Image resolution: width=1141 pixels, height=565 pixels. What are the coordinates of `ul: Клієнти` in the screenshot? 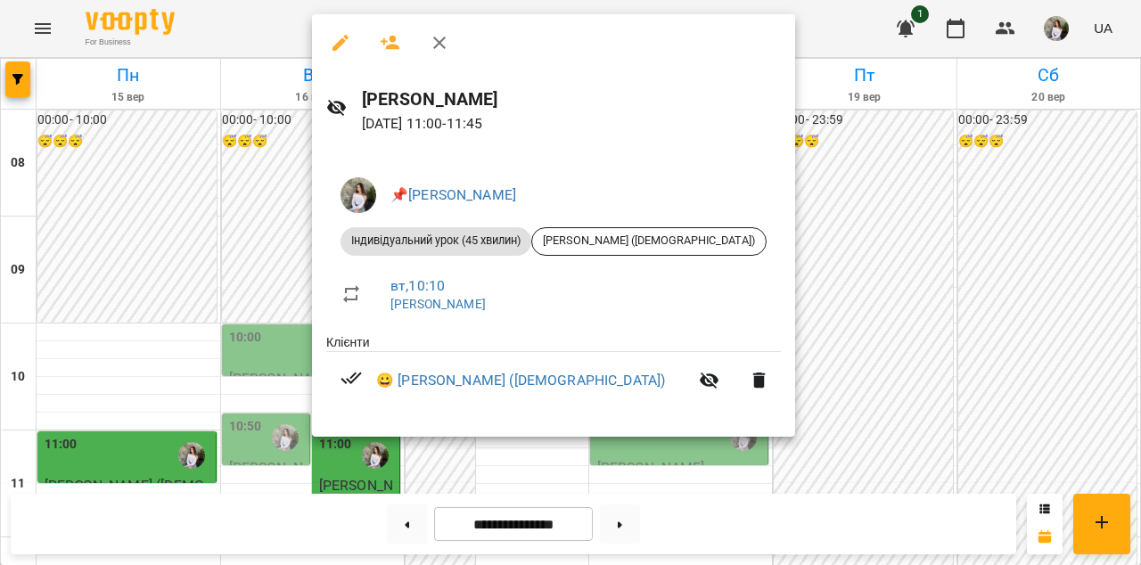 It's located at (554, 375).